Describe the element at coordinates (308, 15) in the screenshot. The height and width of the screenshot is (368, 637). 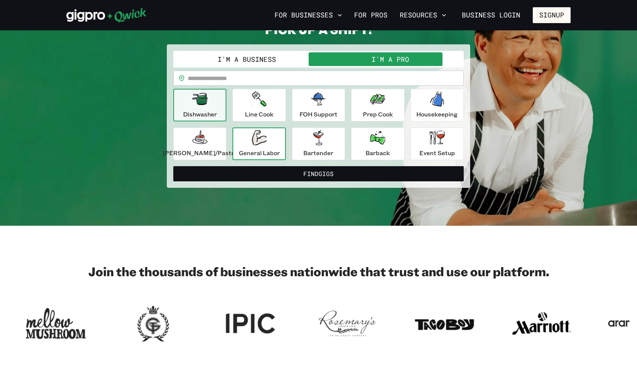
I see `button: For Businesses` at that location.